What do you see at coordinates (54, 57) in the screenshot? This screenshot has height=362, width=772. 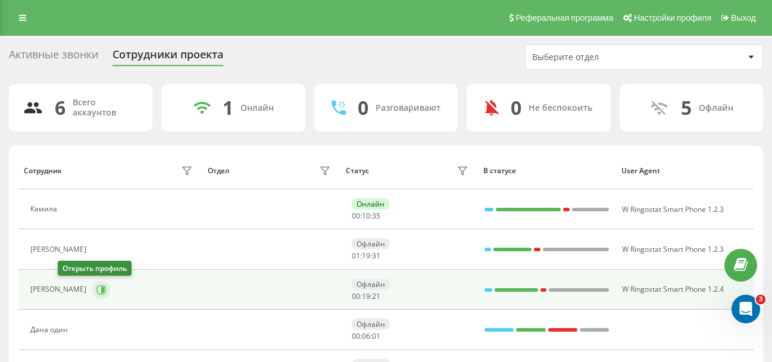 I see `div: Активные звонки` at bounding box center [54, 57].